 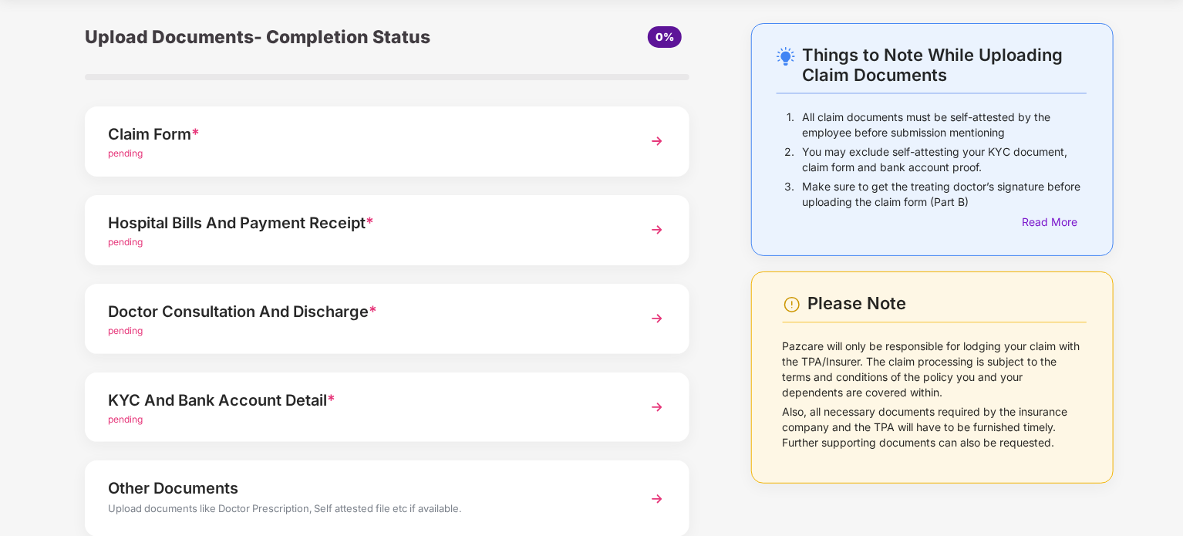 What do you see at coordinates (363, 488) in the screenshot?
I see `div: Other Documents` at bounding box center [363, 488].